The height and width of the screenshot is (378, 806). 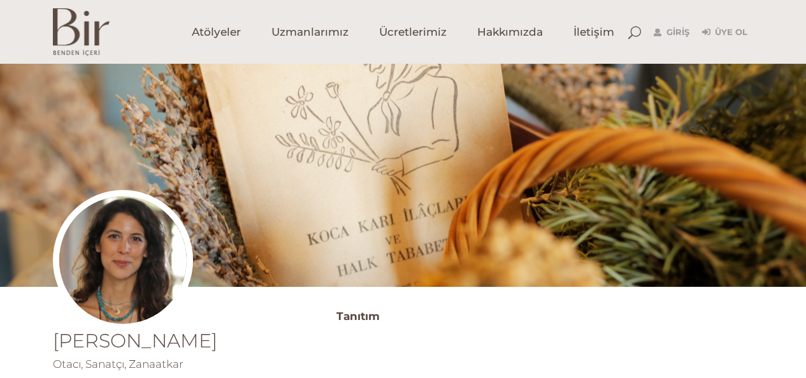 I want to click on span: Otacı, Sanatçı, Zanaatkar, so click(x=118, y=364).